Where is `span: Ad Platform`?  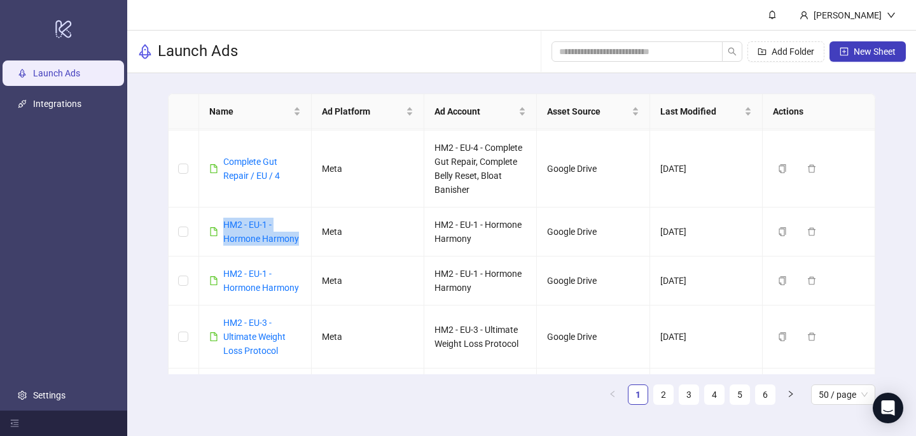
span: Ad Platform is located at coordinates (362, 111).